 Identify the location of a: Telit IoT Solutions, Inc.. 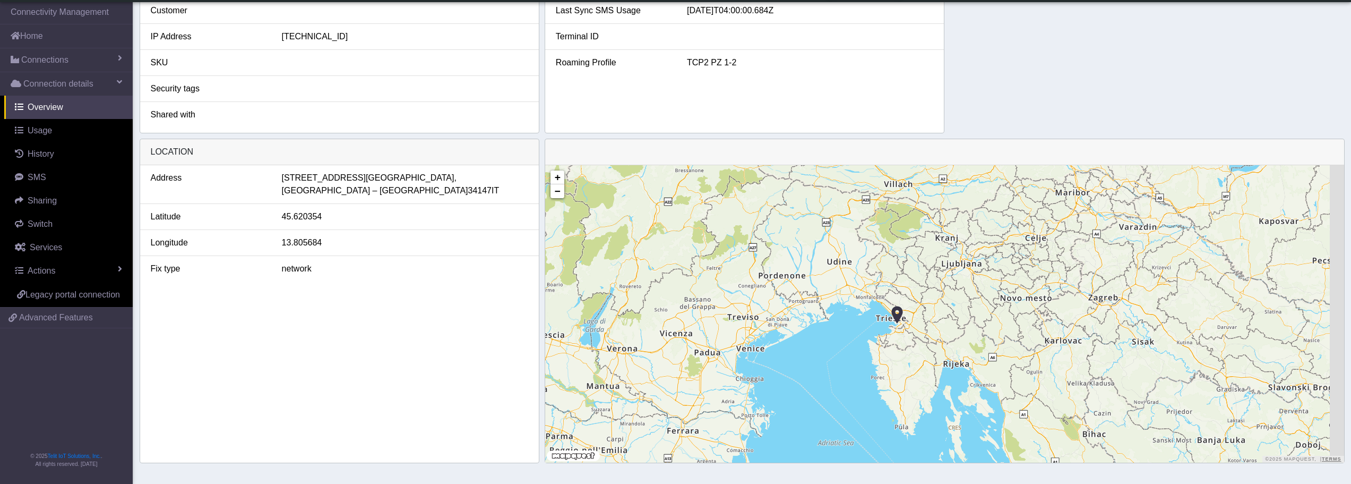
(74, 456).